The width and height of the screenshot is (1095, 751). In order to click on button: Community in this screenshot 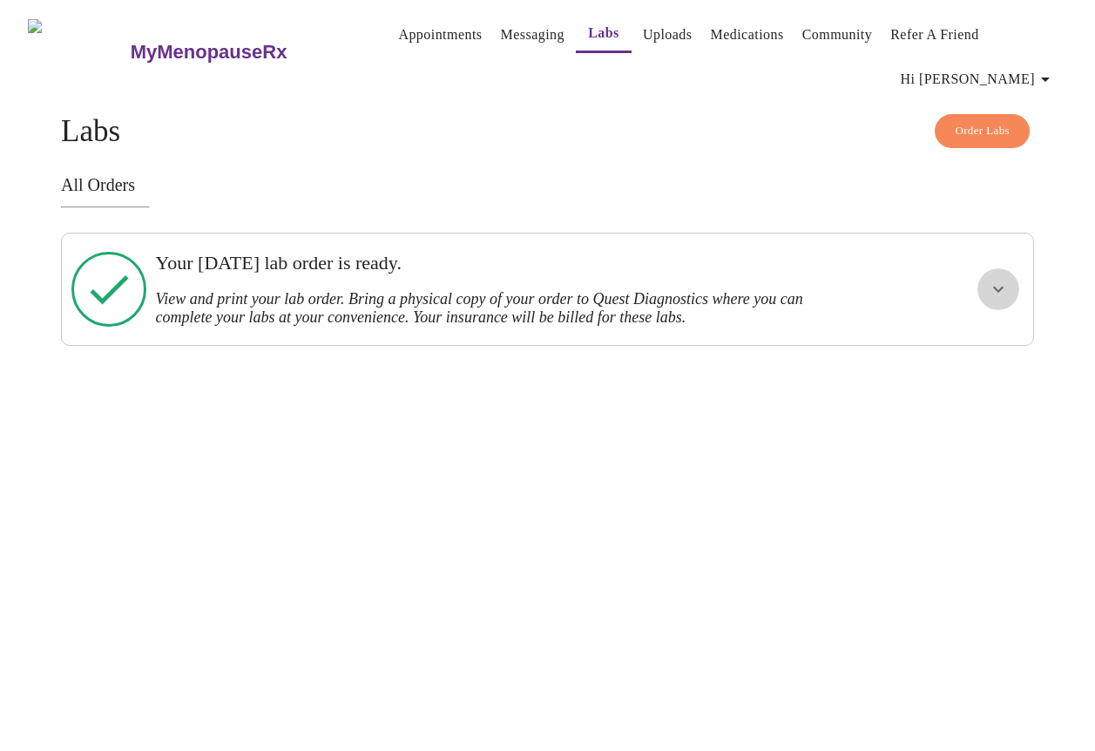, I will do `click(837, 35)`.